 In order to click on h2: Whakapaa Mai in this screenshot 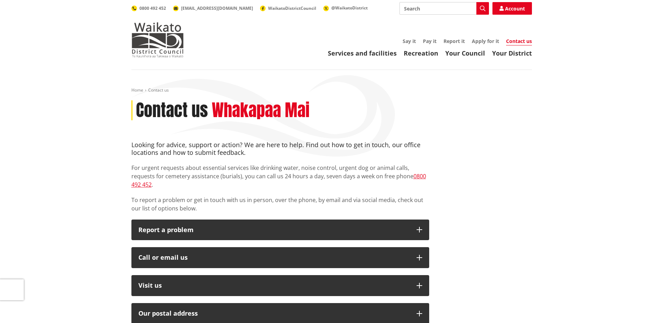, I will do `click(261, 110)`.